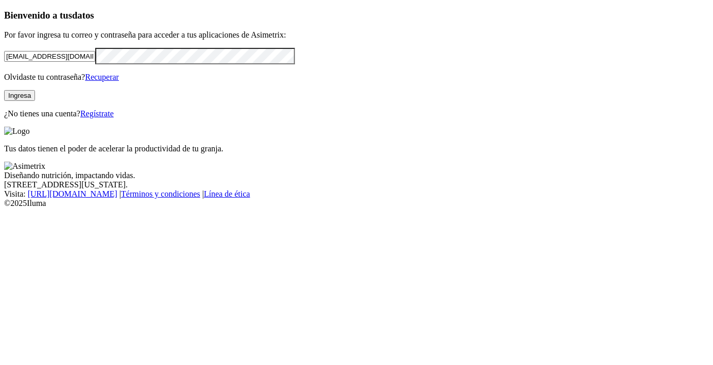 Image resolution: width=713 pixels, height=365 pixels. Describe the element at coordinates (356, 203) in the screenshot. I see `div: © 2025 Iluma` at that location.